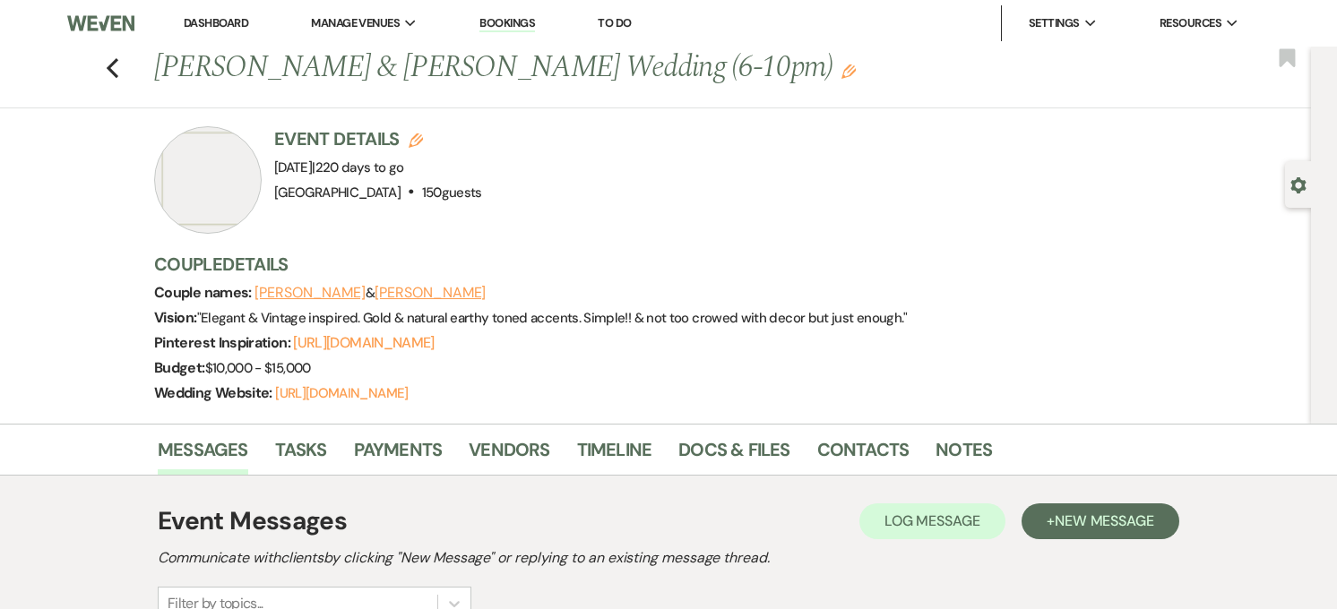  What do you see at coordinates (258, 368) in the screenshot?
I see `span: $10,000 - $15,000` at bounding box center [258, 368].